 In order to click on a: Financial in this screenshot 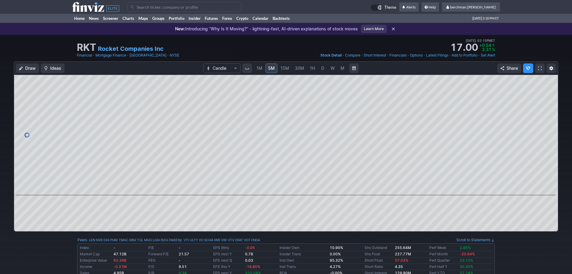, I will do `click(84, 55)`.